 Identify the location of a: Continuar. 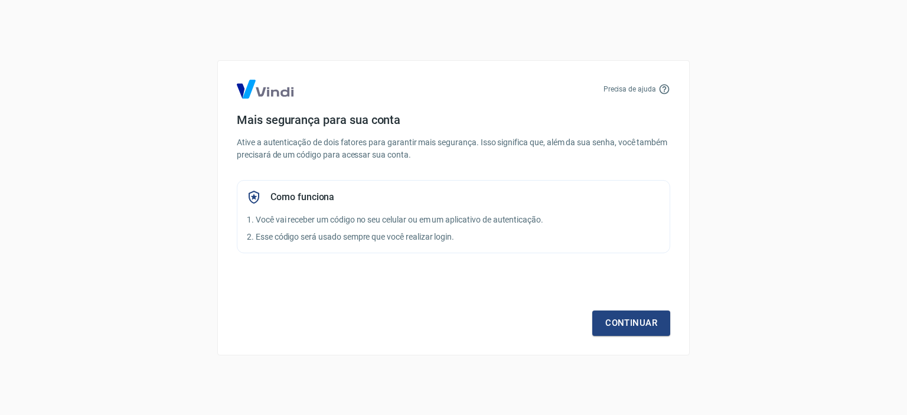
(631, 323).